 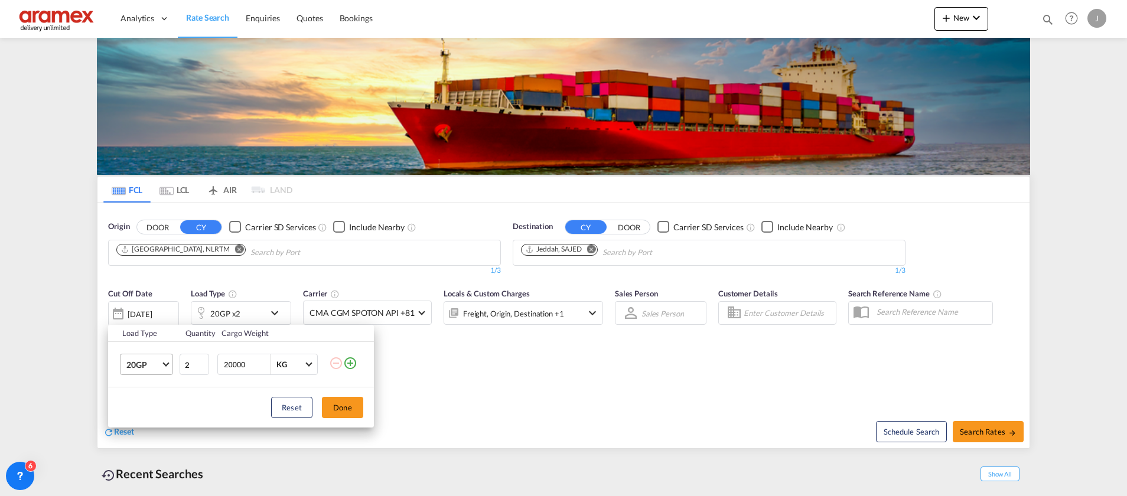 I want to click on th: Load Type, so click(x=143, y=333).